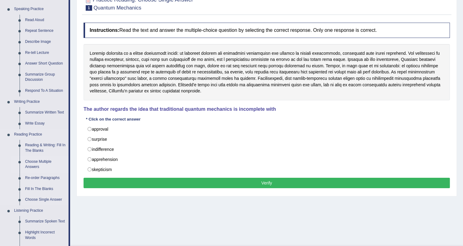  Describe the element at coordinates (266, 169) in the screenshot. I see `label: skepticism` at that location.